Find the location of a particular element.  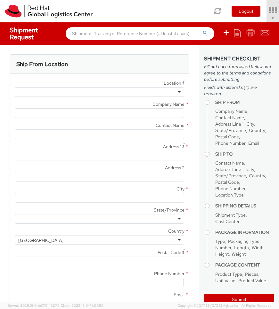

span: Width is located at coordinates (257, 248).